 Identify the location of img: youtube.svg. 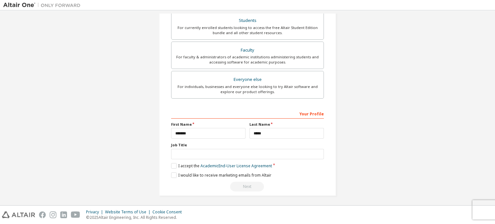
(75, 215).